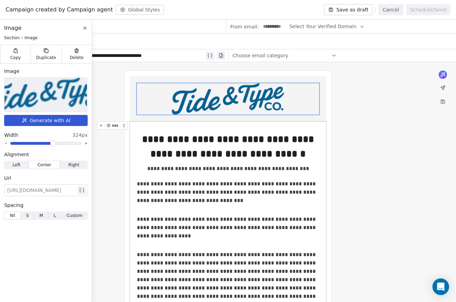 The height and width of the screenshot is (302, 456). What do you see at coordinates (74, 165) in the screenshot?
I see `span: Right` at bounding box center [74, 165].